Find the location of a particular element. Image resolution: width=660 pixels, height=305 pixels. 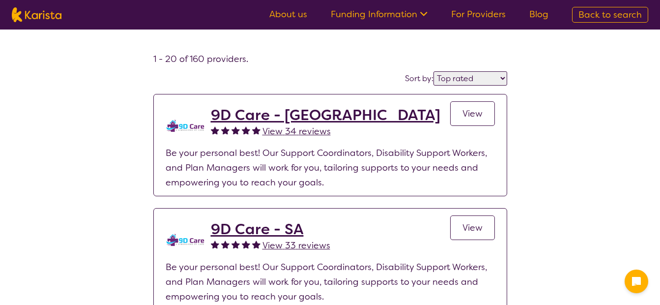

label: Sort by: is located at coordinates (419, 78).